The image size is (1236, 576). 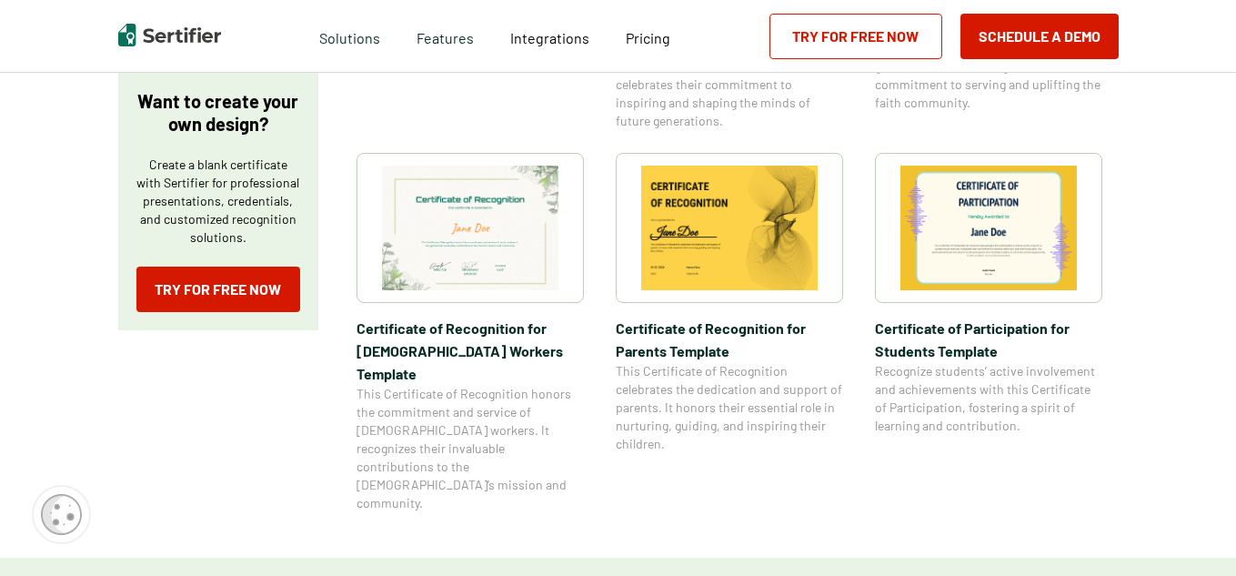 I want to click on img: Certificate of Participation for Students​ Template, so click(x=989, y=227).